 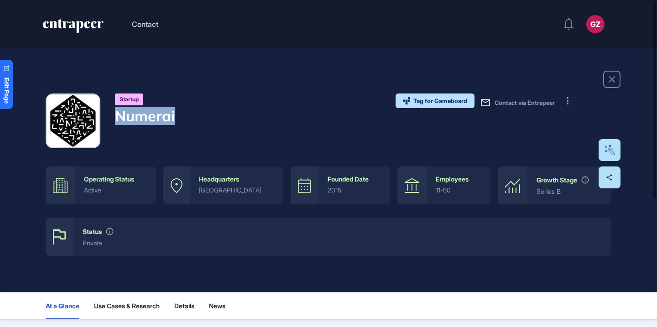 I want to click on span: Use Cases & Research, so click(x=127, y=306).